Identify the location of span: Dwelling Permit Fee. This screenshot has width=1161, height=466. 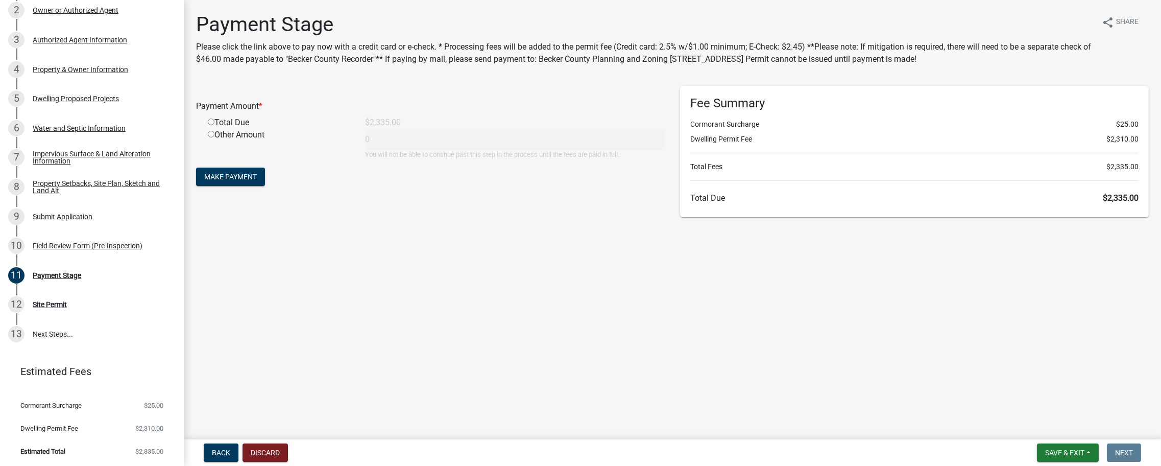
(49, 428).